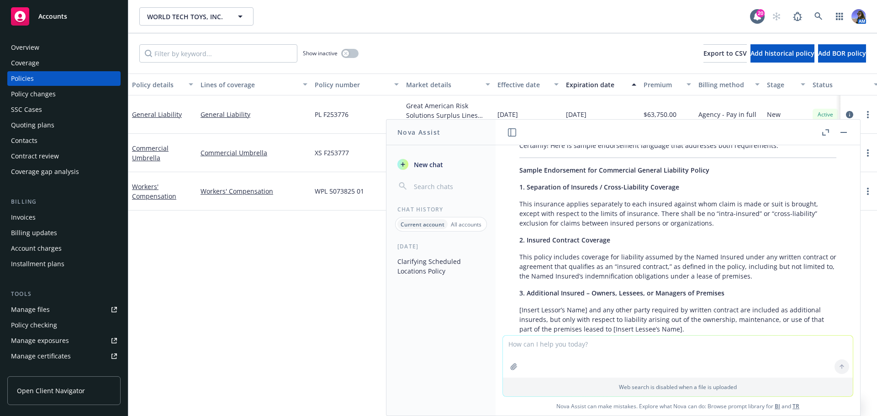  I want to click on span: New, so click(774, 114).